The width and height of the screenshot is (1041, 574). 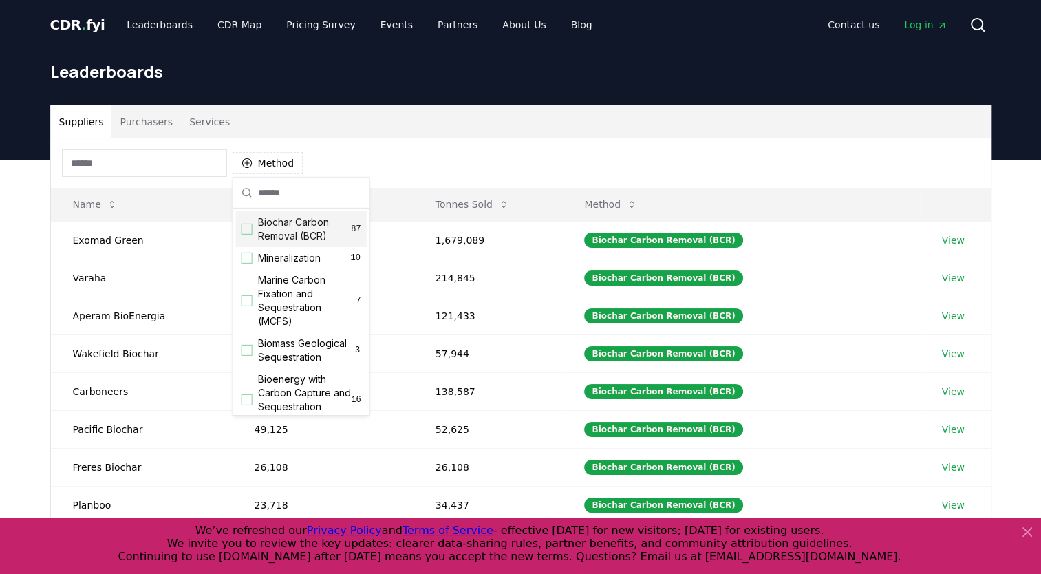 What do you see at coordinates (142, 504) in the screenshot?
I see `td: Planboo` at bounding box center [142, 504].